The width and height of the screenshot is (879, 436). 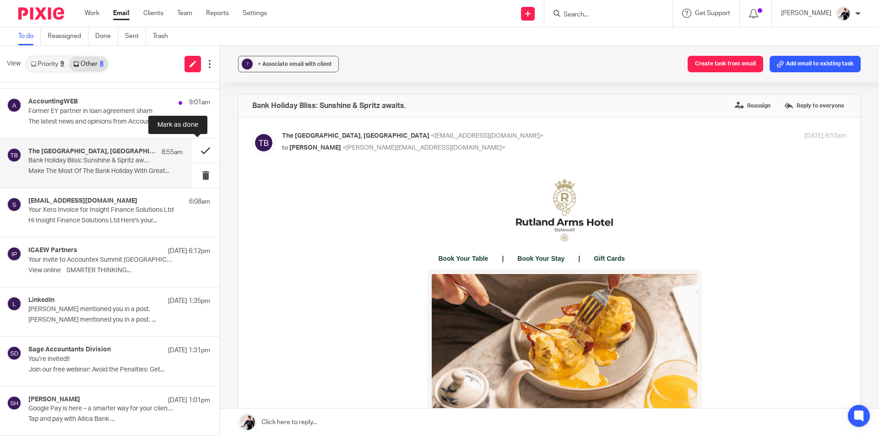 What do you see at coordinates (41, 13) in the screenshot?
I see `img: Pixie` at bounding box center [41, 13].